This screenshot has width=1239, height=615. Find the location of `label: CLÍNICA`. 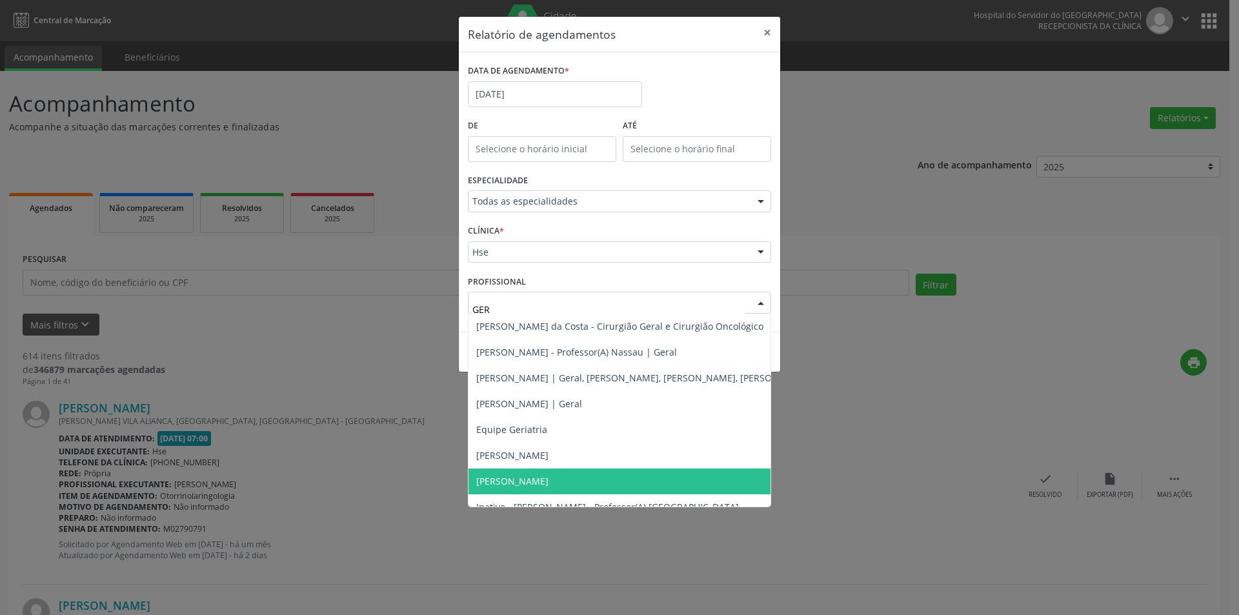

label: CLÍNICA is located at coordinates (486, 231).